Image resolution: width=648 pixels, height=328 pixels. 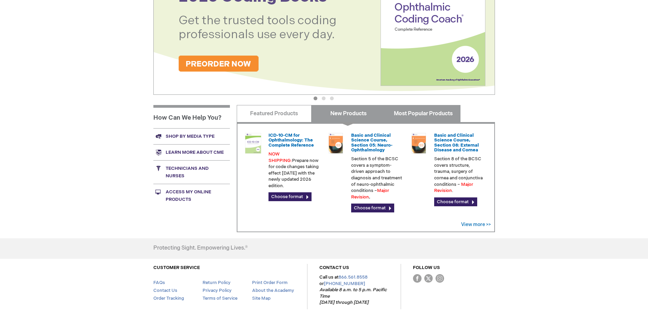 What do you see at coordinates (159, 283) in the screenshot?
I see `a: FAQs` at bounding box center [159, 283].